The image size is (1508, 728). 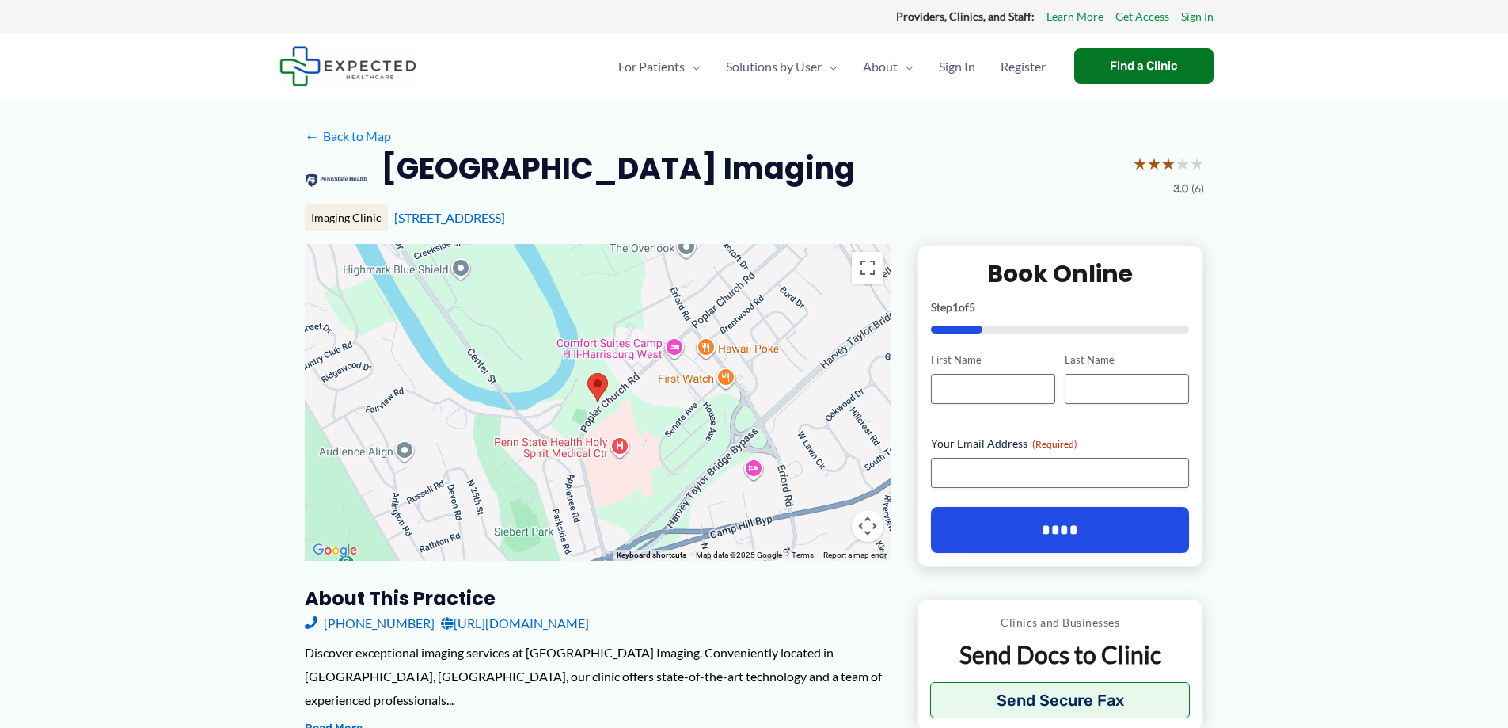 What do you see at coordinates (659, 67) in the screenshot?
I see `a: For PatientsMenu Toggle` at bounding box center [659, 67].